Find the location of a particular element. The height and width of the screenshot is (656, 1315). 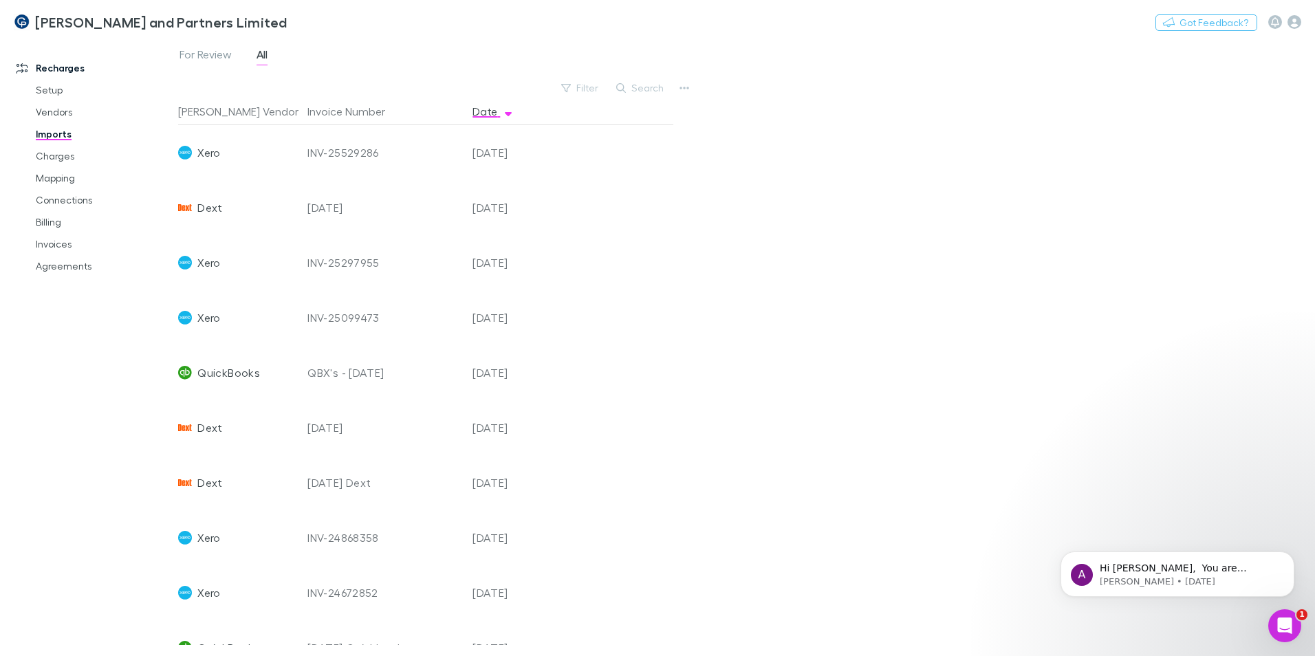

img: Coates and Partners Limited's Logo is located at coordinates (21, 22).